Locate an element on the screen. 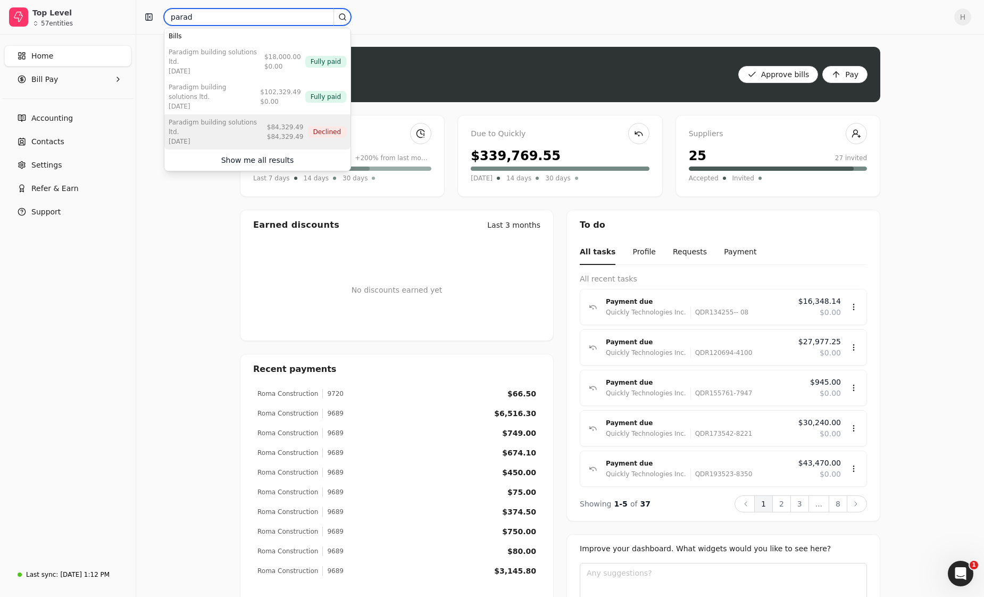 This screenshot has height=597, width=984. div: +200% from last month is located at coordinates (393, 158).